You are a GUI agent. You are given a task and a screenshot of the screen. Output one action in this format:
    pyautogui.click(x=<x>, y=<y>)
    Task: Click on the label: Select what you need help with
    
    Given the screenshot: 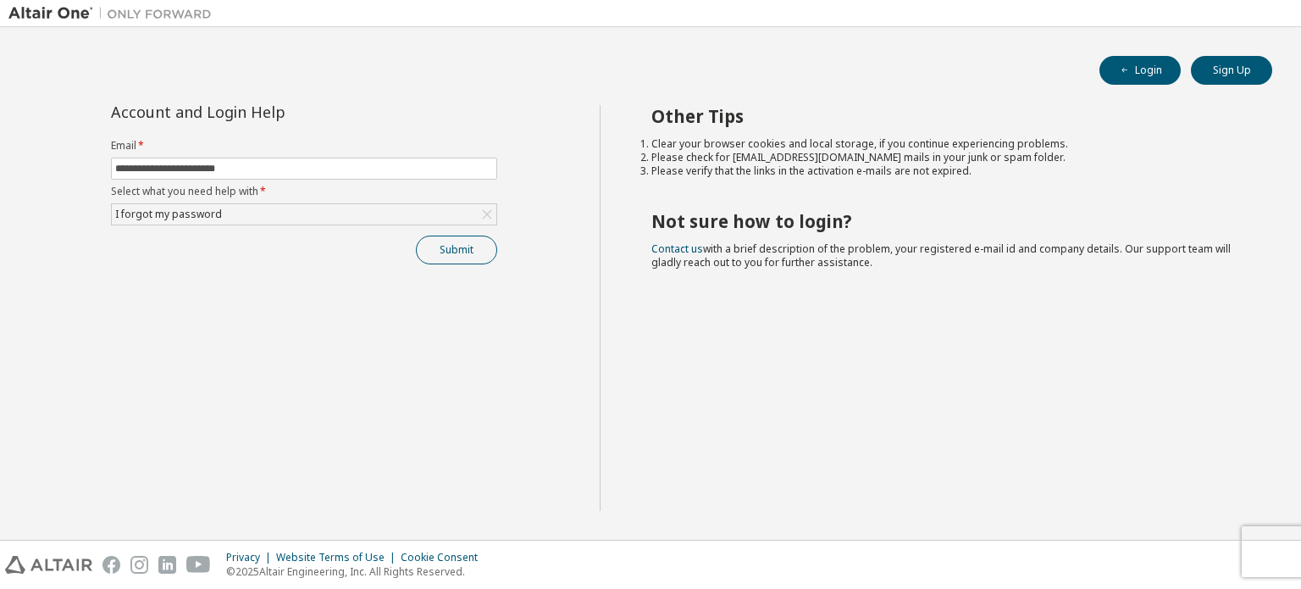 What is the action you would take?
    pyautogui.click(x=304, y=191)
    